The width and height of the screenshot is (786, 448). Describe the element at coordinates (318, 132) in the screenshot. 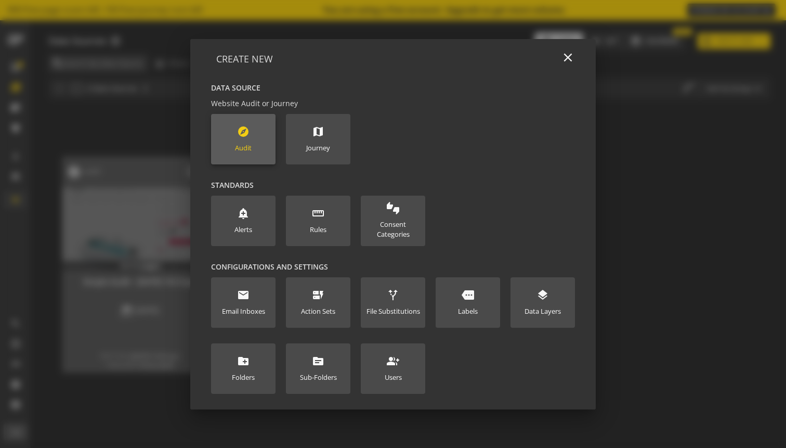

I see `mat-icon: map` at that location.